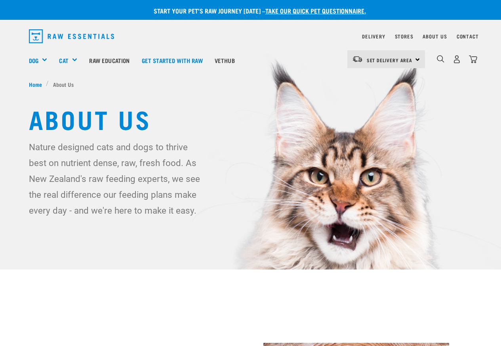 The width and height of the screenshot is (501, 346). What do you see at coordinates (473, 59) in the screenshot?
I see `img: home-icon@2x.png` at bounding box center [473, 59].